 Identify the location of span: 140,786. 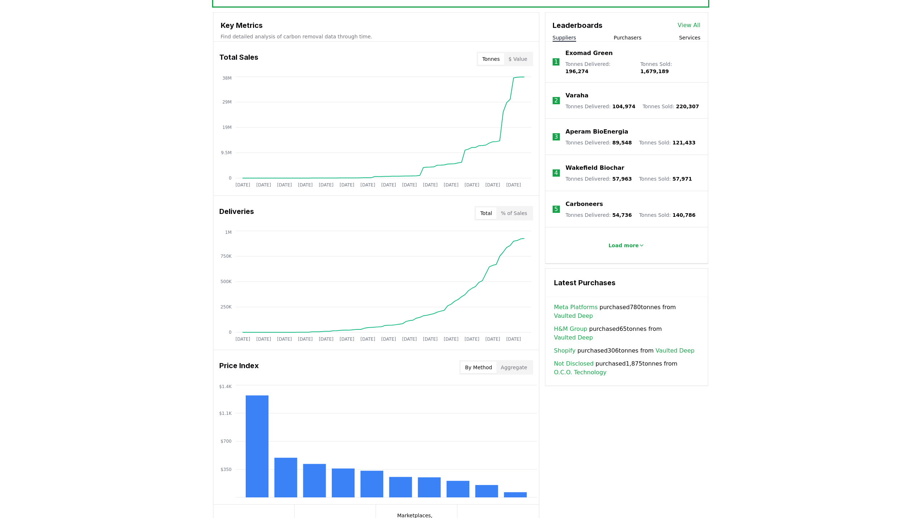
(684, 215).